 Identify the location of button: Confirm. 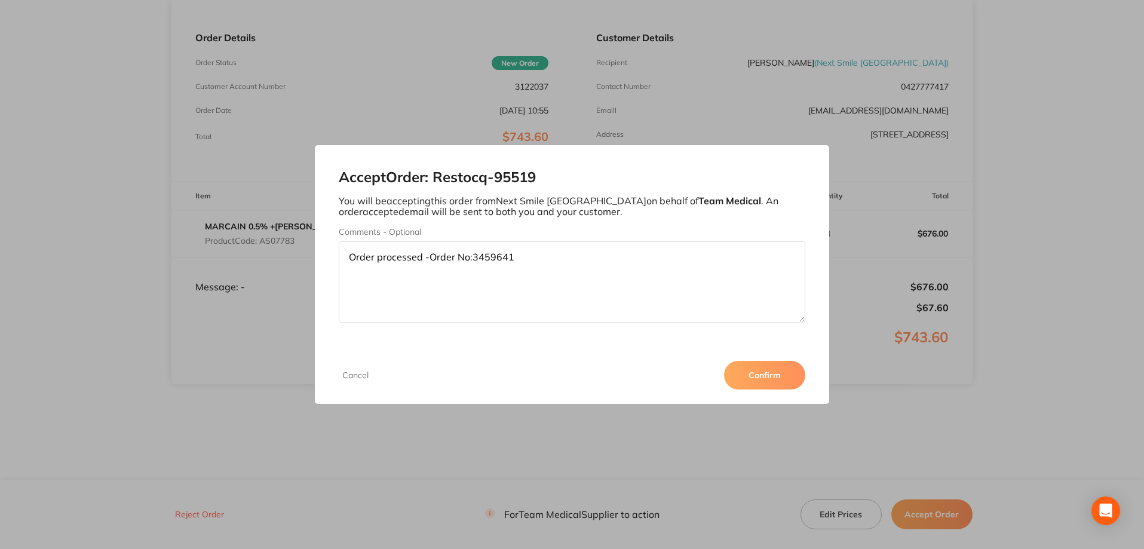
(765, 375).